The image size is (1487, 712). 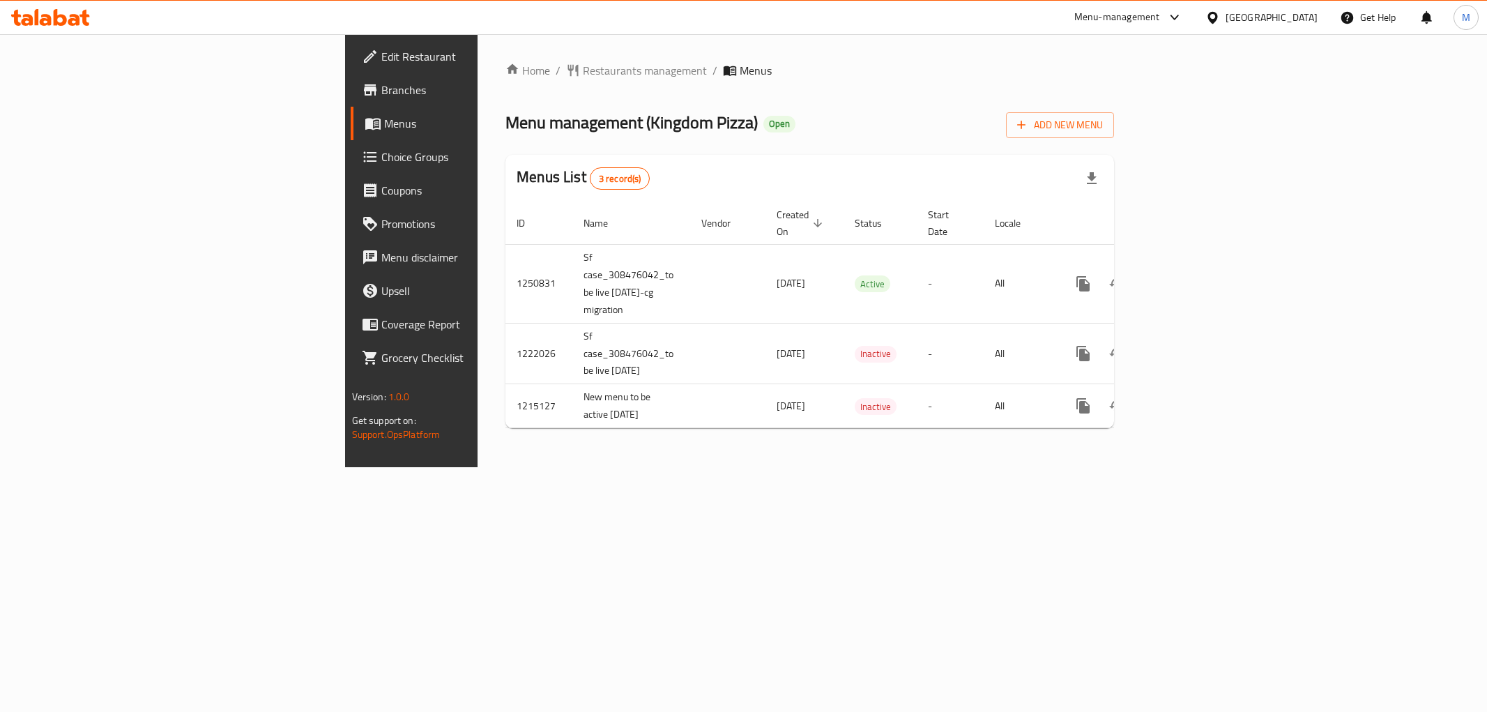 What do you see at coordinates (472, 90) in the screenshot?
I see `a: Branches` at bounding box center [472, 90].